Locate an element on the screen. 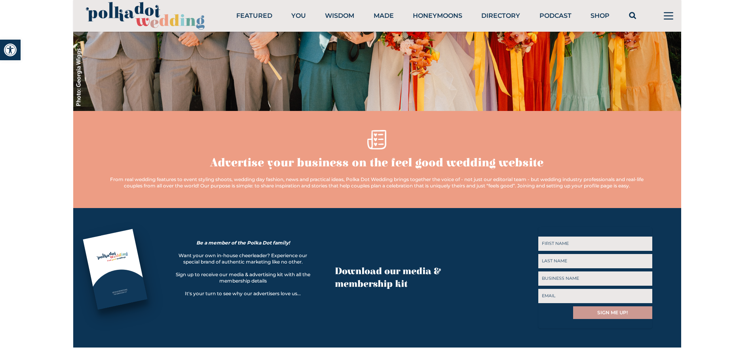  input: SIGN ME UP! is located at coordinates (613, 312).